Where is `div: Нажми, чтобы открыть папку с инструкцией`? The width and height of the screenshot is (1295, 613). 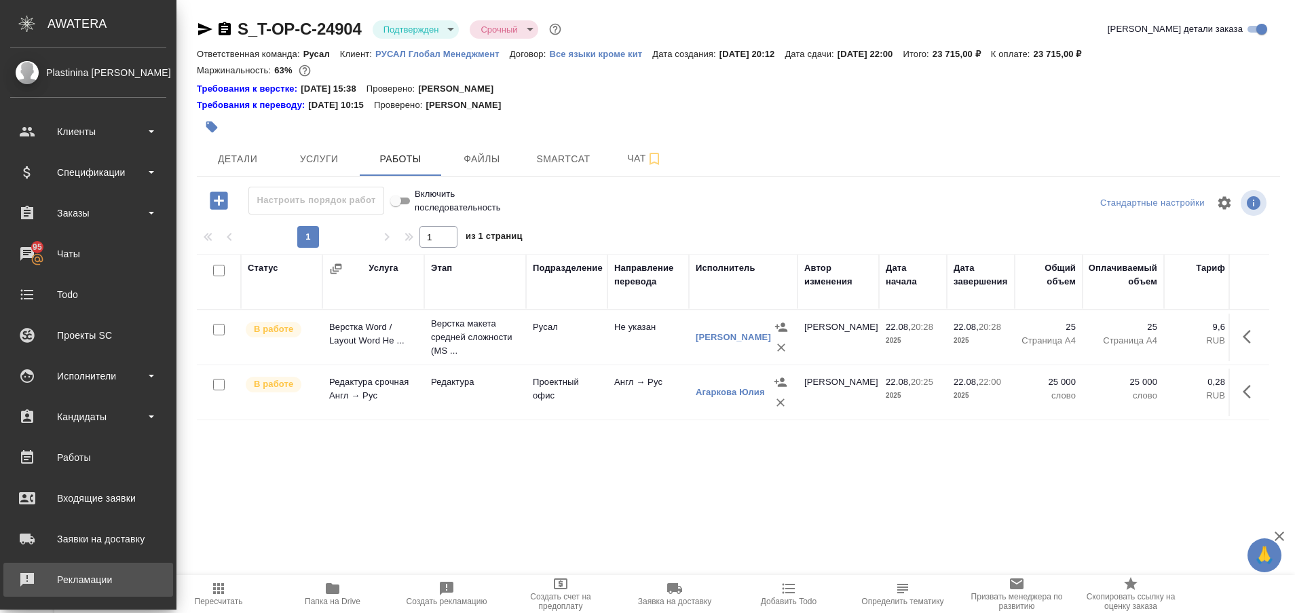
div: Нажми, чтобы открыть папку с инструкцией is located at coordinates (253, 105).